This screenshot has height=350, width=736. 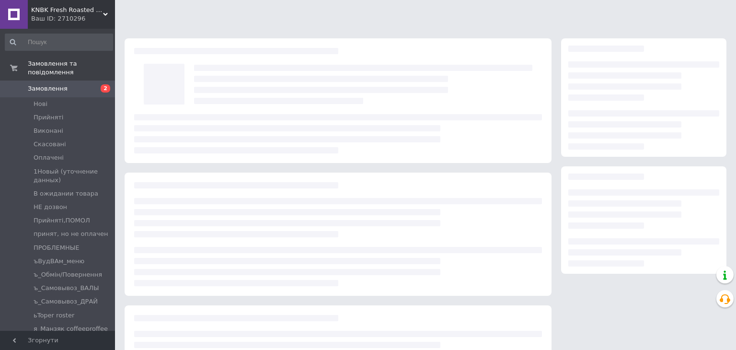 What do you see at coordinates (71, 68) in the screenshot?
I see `span: Замовлення та повідомлення` at bounding box center [71, 68].